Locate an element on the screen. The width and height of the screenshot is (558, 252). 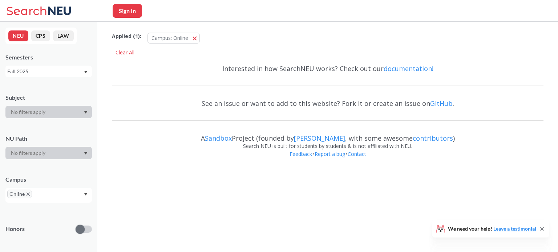
div: Interested in how SearchNEU works? Check out our is located at coordinates (328, 69).